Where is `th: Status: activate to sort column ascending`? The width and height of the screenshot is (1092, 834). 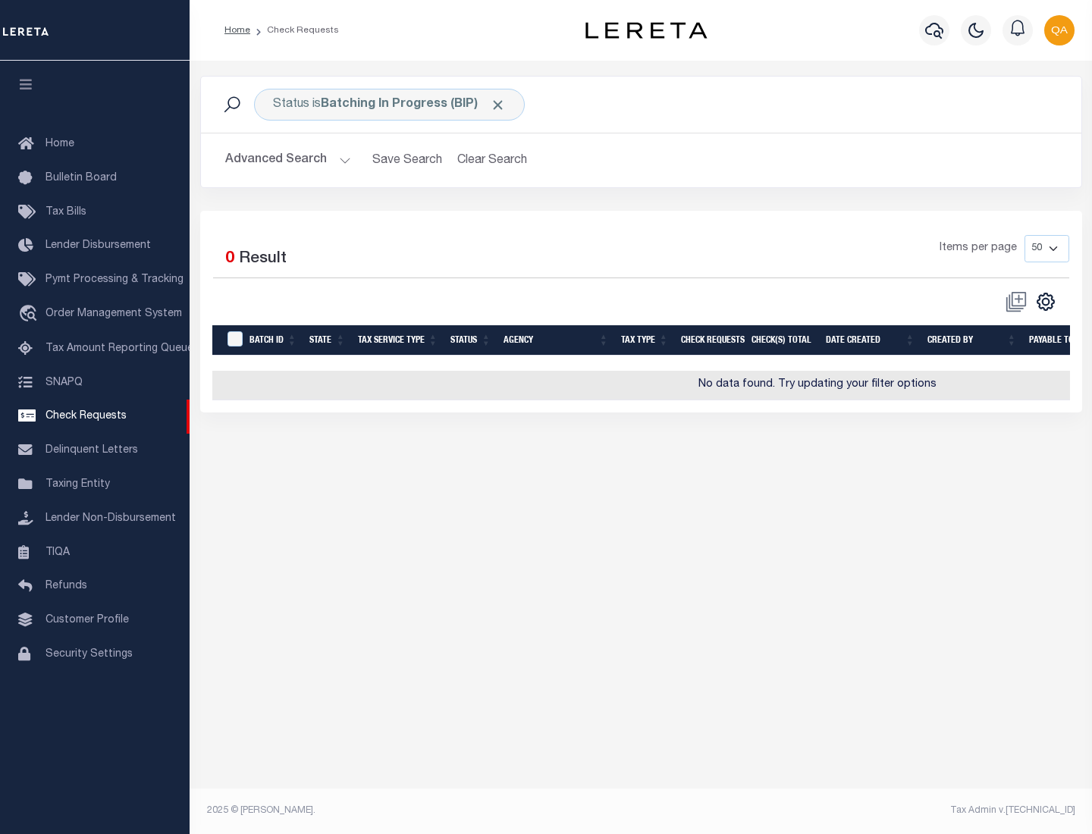 th: Status: activate to sort column ascending is located at coordinates (471, 341).